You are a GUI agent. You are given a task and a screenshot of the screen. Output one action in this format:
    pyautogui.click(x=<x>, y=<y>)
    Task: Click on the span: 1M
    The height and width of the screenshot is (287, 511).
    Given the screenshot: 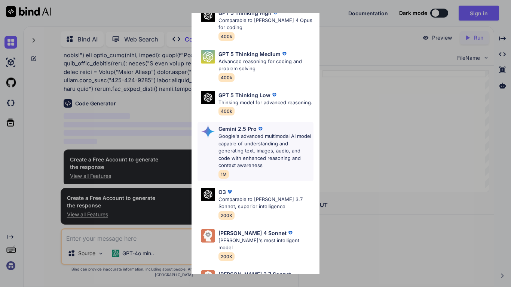 What is the action you would take?
    pyautogui.click(x=224, y=174)
    